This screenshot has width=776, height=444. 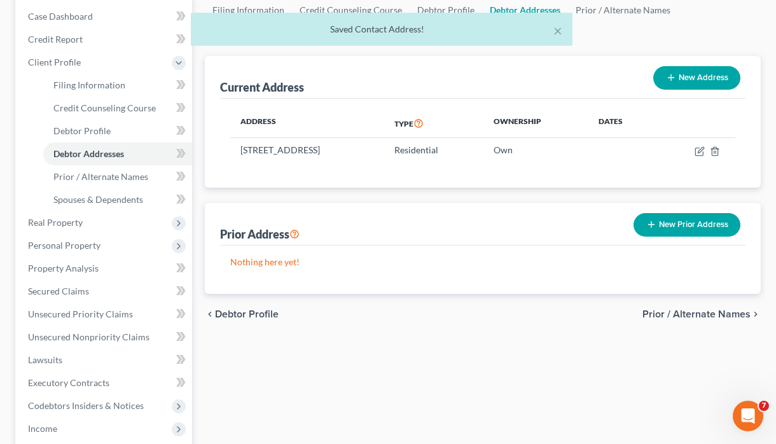 What do you see at coordinates (105, 314) in the screenshot?
I see `a: Unsecured Priority Claims` at bounding box center [105, 314].